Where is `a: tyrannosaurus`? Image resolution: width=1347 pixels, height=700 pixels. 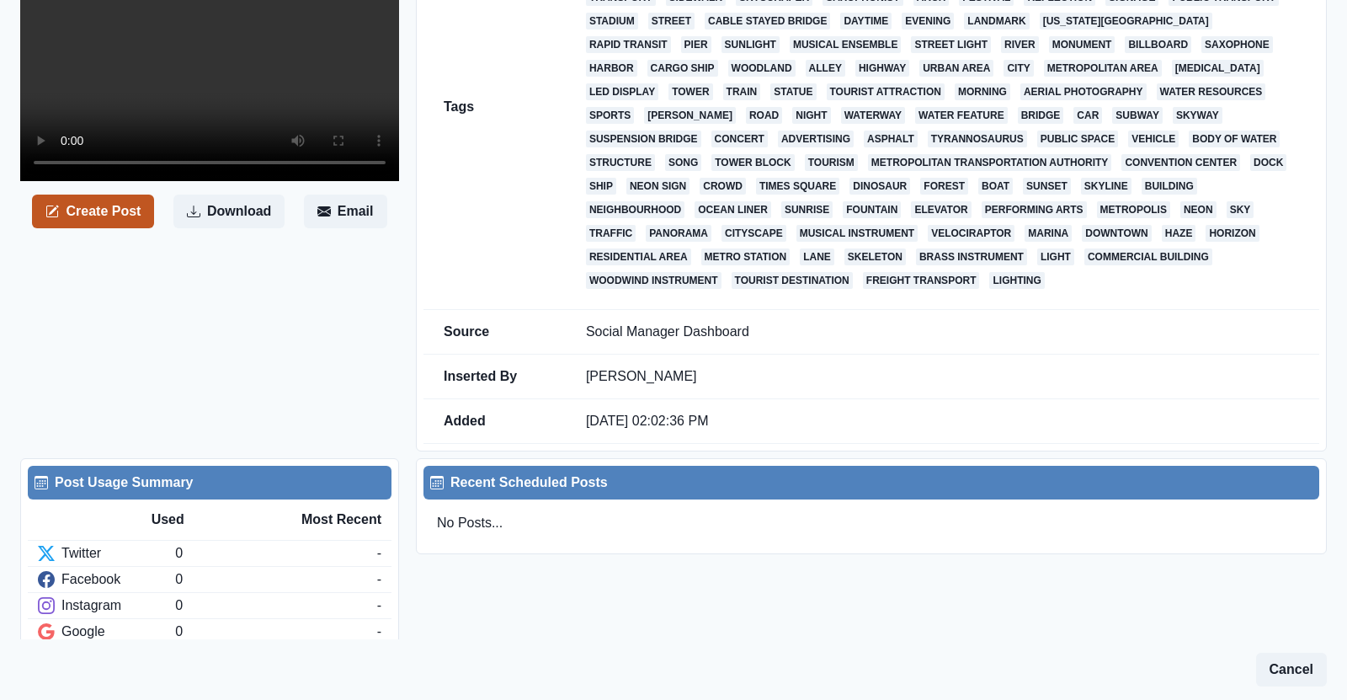
a: tyrannosaurus is located at coordinates (978, 139).